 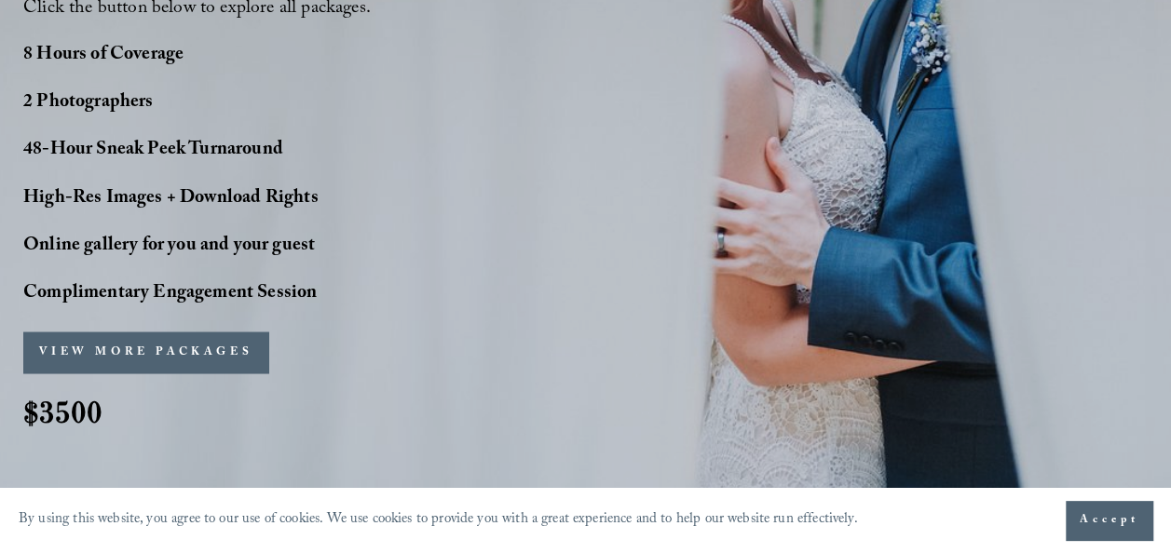 What do you see at coordinates (438, 521) in the screenshot?
I see `p: By using this website, you agree to our use of cookies. We use cookies to provide you with a grea...` at bounding box center [438, 521].